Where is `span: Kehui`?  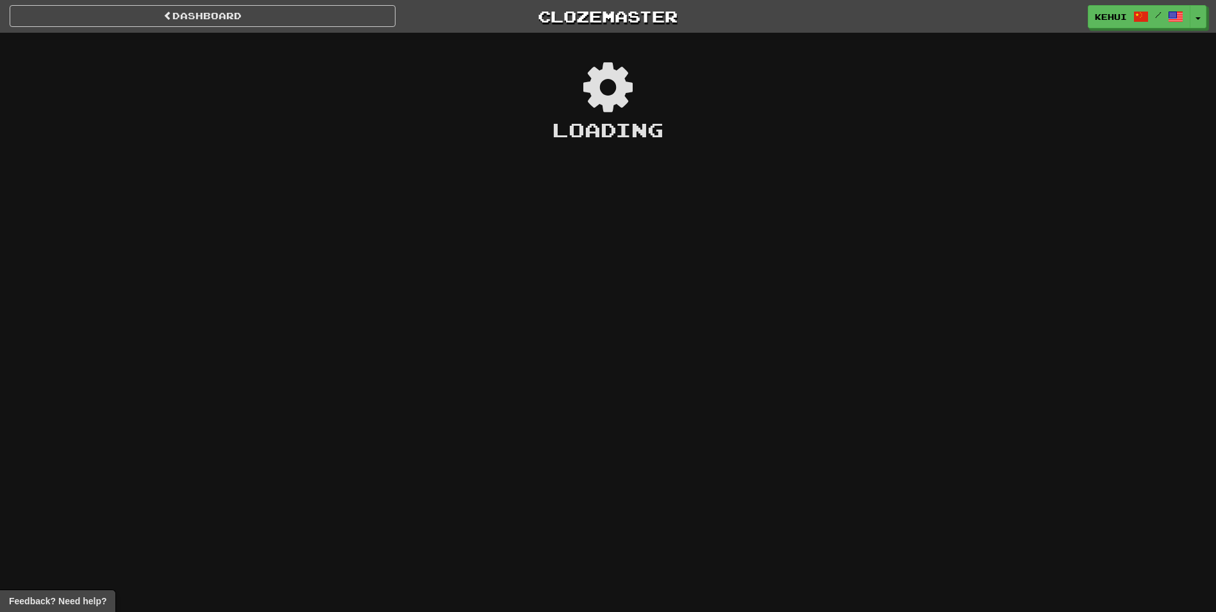 span: Kehui is located at coordinates (1111, 17).